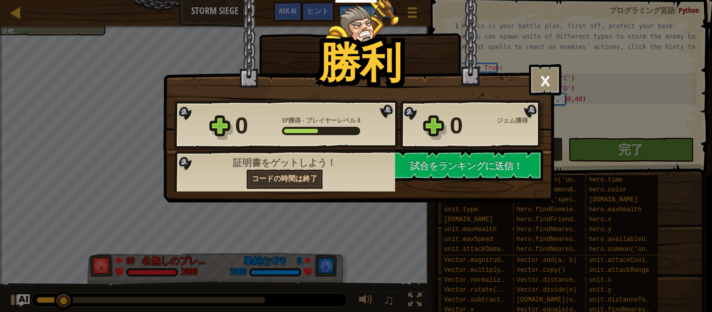 Image resolution: width=712 pixels, height=312 pixels. I want to click on span: プレイヤーレベル, so click(331, 120).